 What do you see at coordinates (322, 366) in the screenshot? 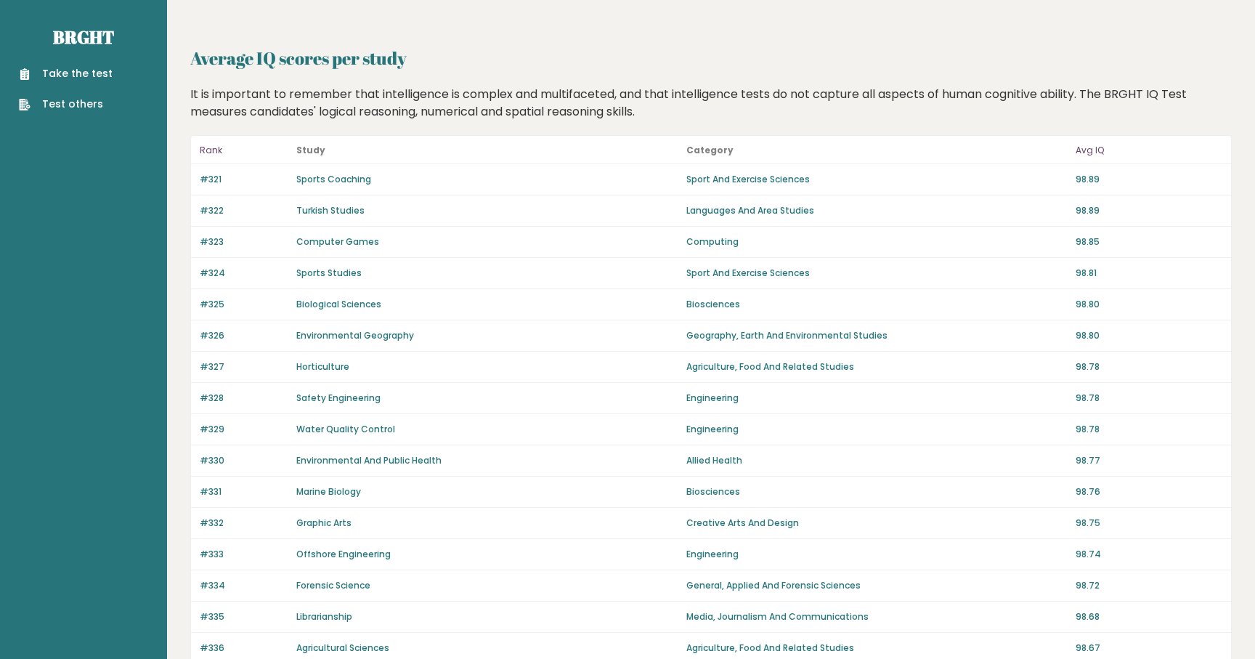
I see `a: Horticulture` at bounding box center [322, 366].